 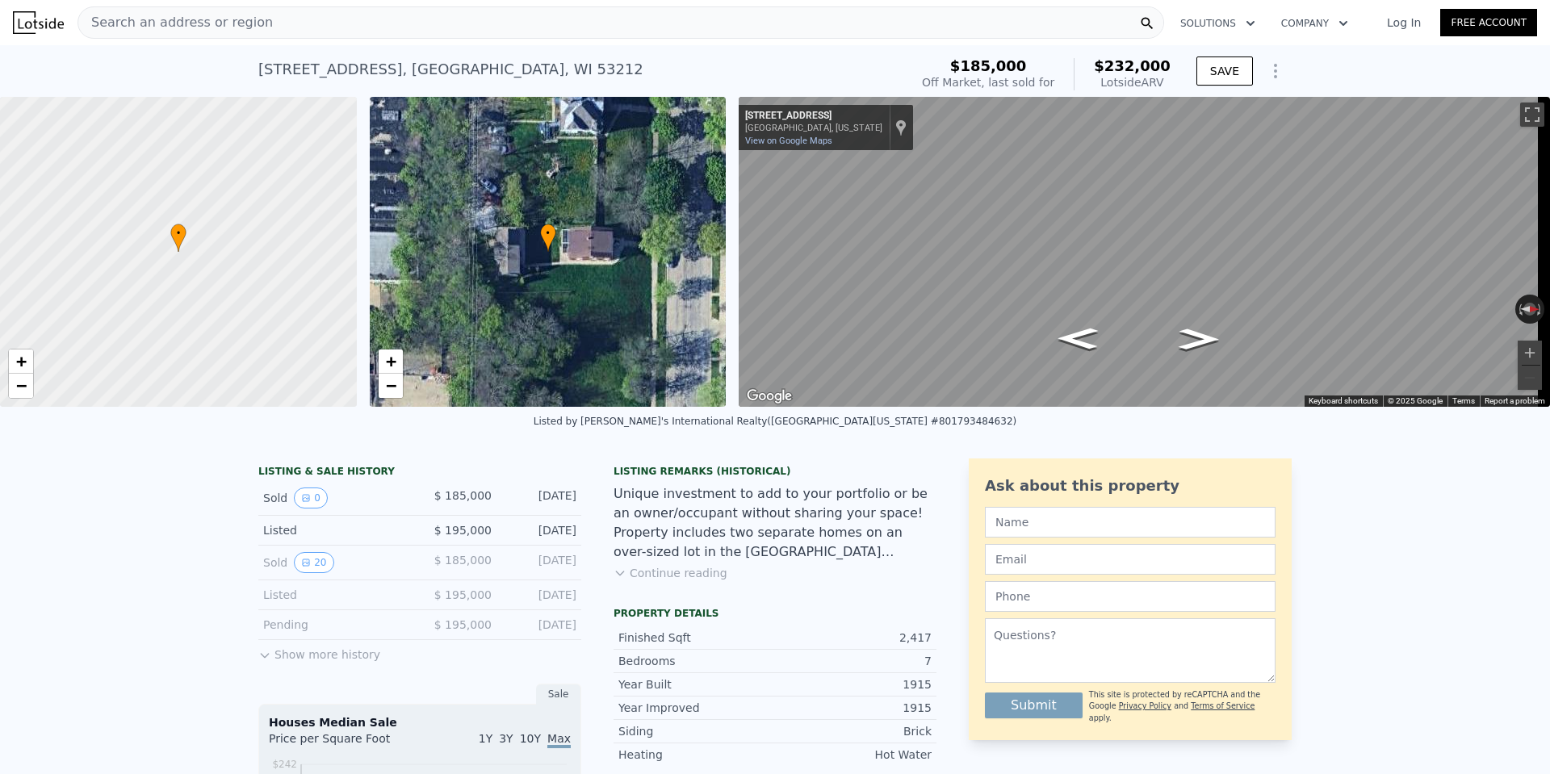 What do you see at coordinates (1217, 23) in the screenshot?
I see `button: Solutions` at bounding box center [1217, 23].